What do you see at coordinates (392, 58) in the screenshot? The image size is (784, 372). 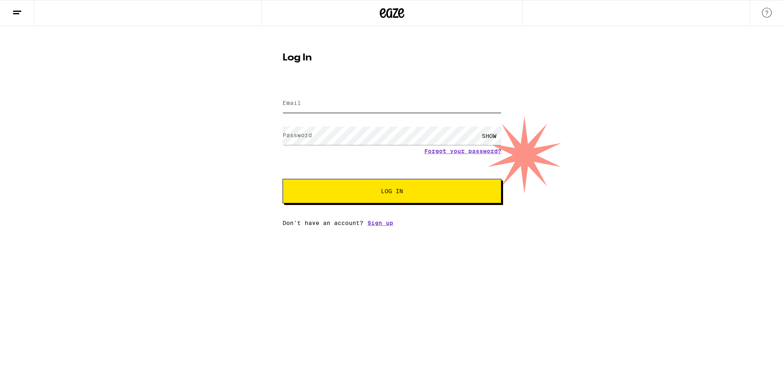 I see `h1: Log In` at bounding box center [392, 58].